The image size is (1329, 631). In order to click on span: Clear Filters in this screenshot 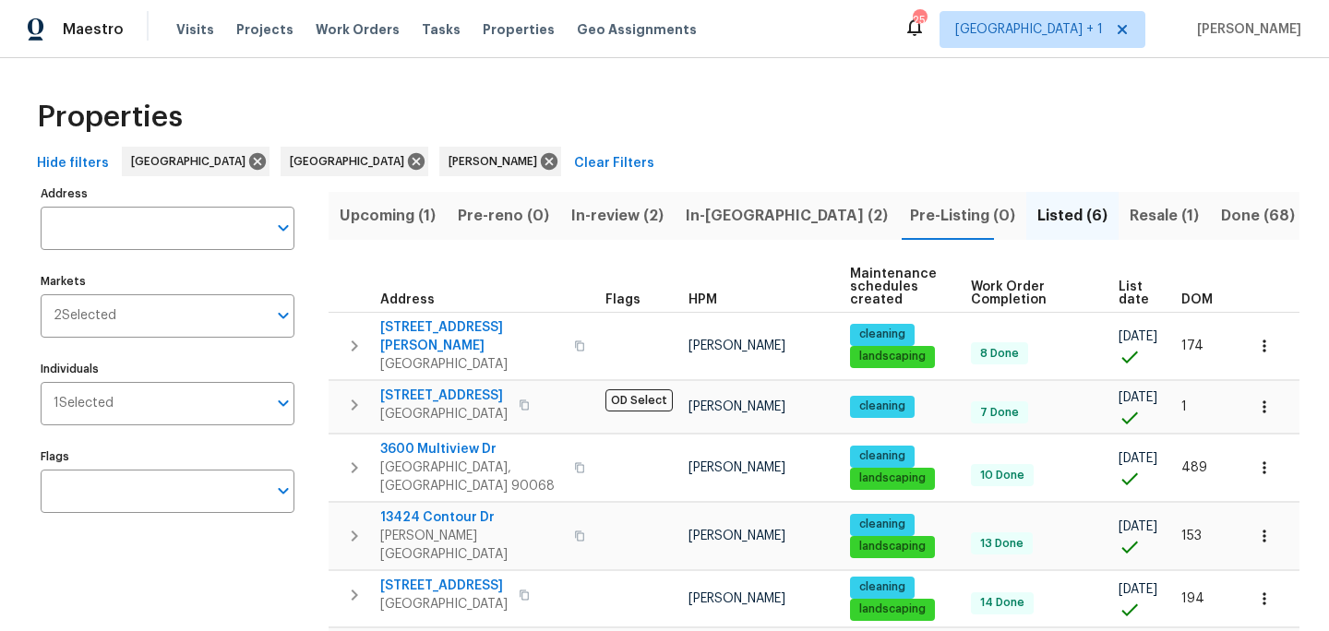, I will do `click(614, 163)`.